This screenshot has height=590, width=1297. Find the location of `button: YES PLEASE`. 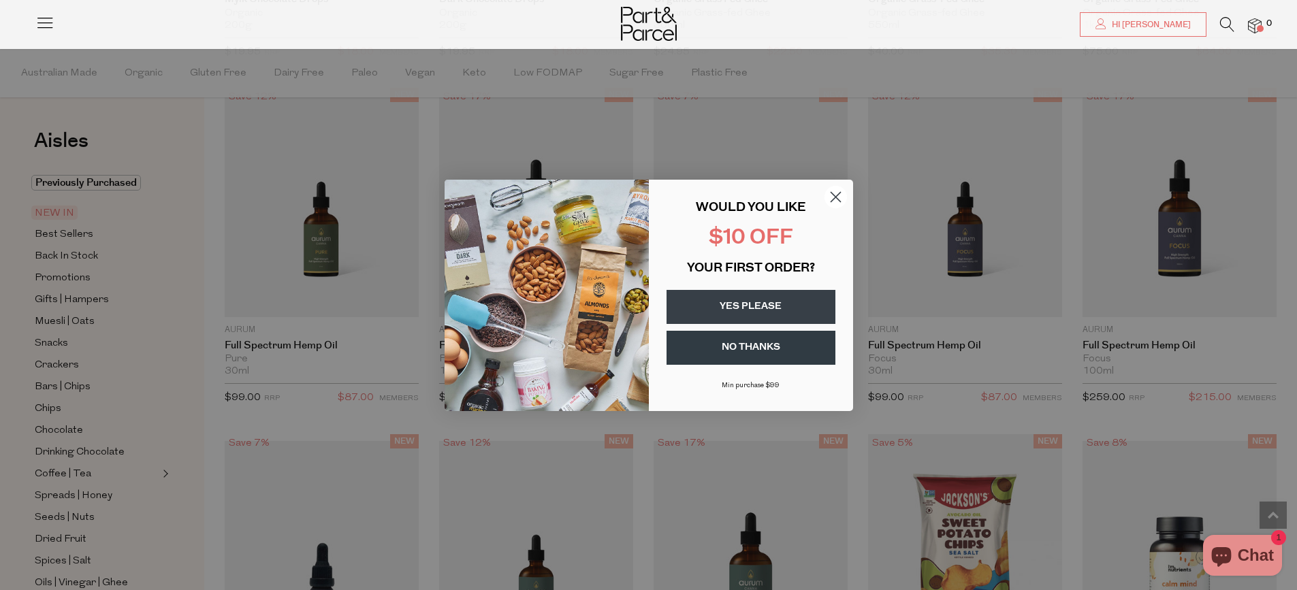

button: YES PLEASE is located at coordinates (751, 307).